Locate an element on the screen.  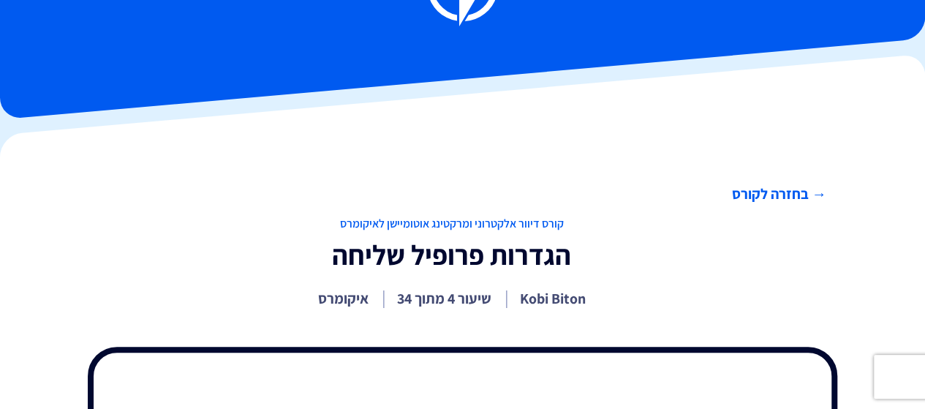
h1: הגדרות פרופיל שליחה is located at coordinates (451, 255).